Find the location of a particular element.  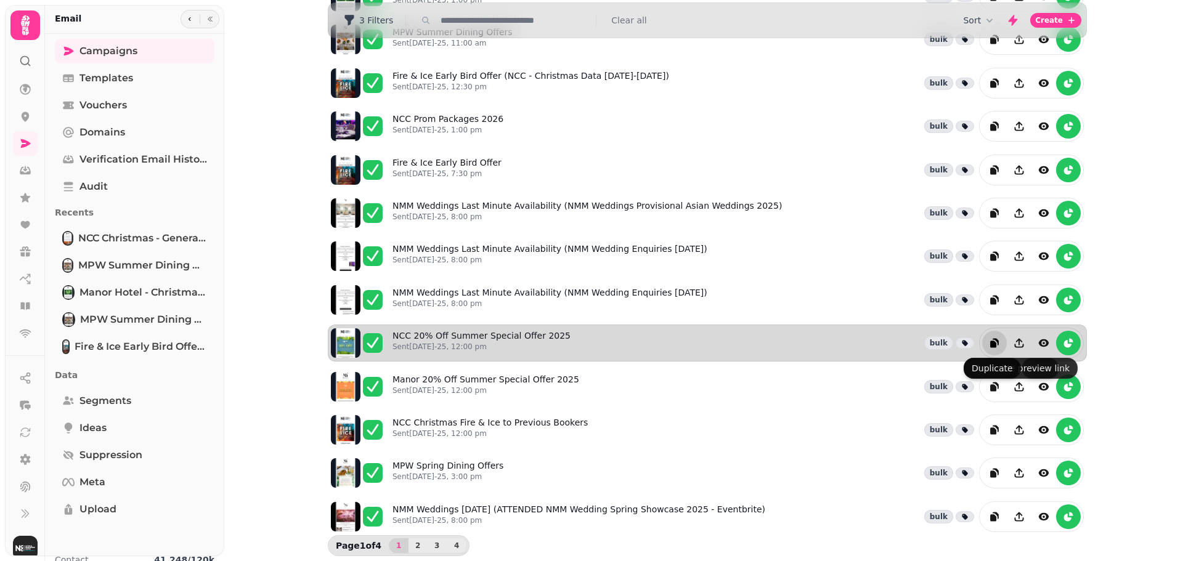

img: Manor Hotel - Christmas Launch is located at coordinates (68, 293).